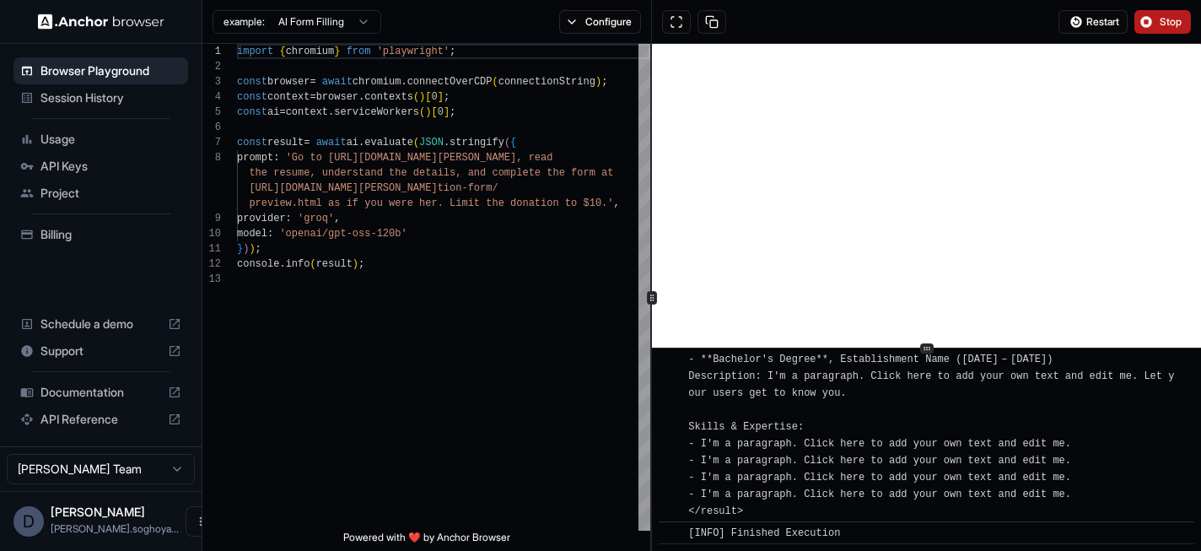  What do you see at coordinates (583, 203) in the screenshot?
I see `span: n to $10.'` at bounding box center [583, 203].